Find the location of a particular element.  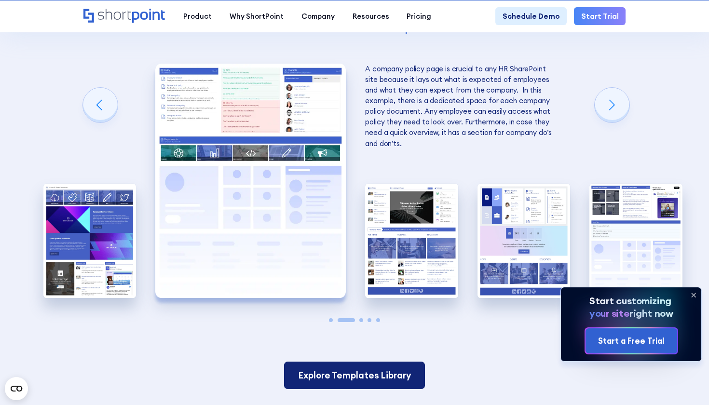

a: Schedule Demo is located at coordinates (531, 16).